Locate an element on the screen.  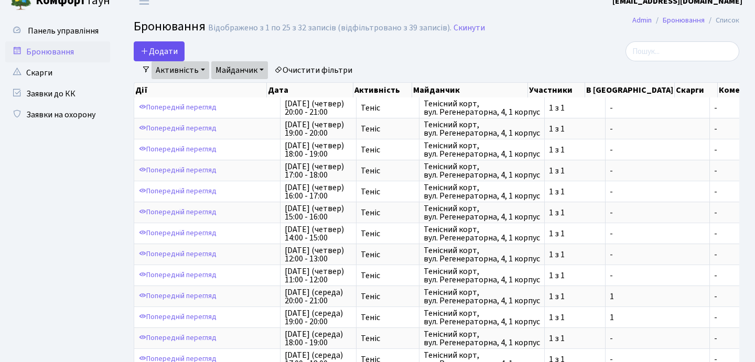
a: Заявки на охорону is located at coordinates (58, 115).